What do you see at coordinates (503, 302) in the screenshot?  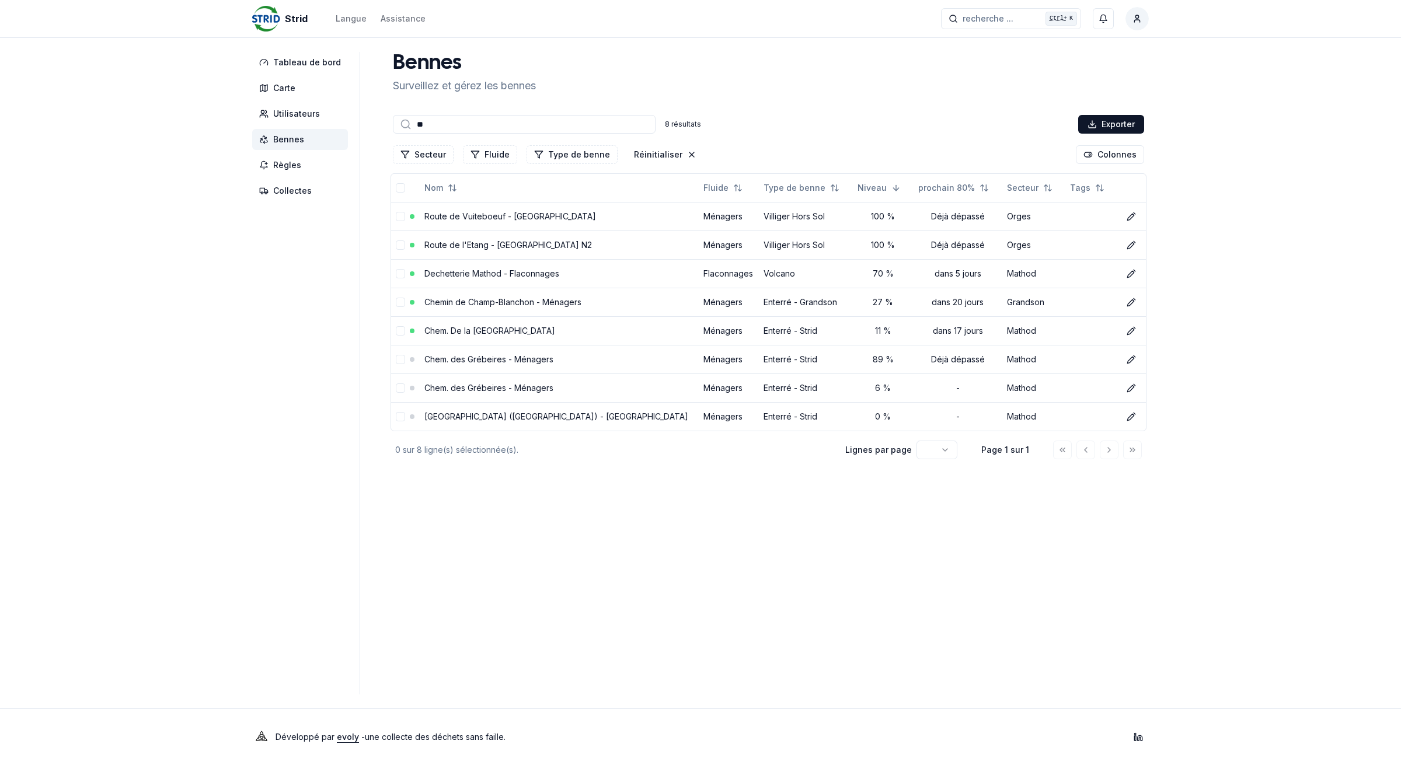 I see `a: Chemin de Champ-Blanchon - Ménagers` at bounding box center [503, 302].